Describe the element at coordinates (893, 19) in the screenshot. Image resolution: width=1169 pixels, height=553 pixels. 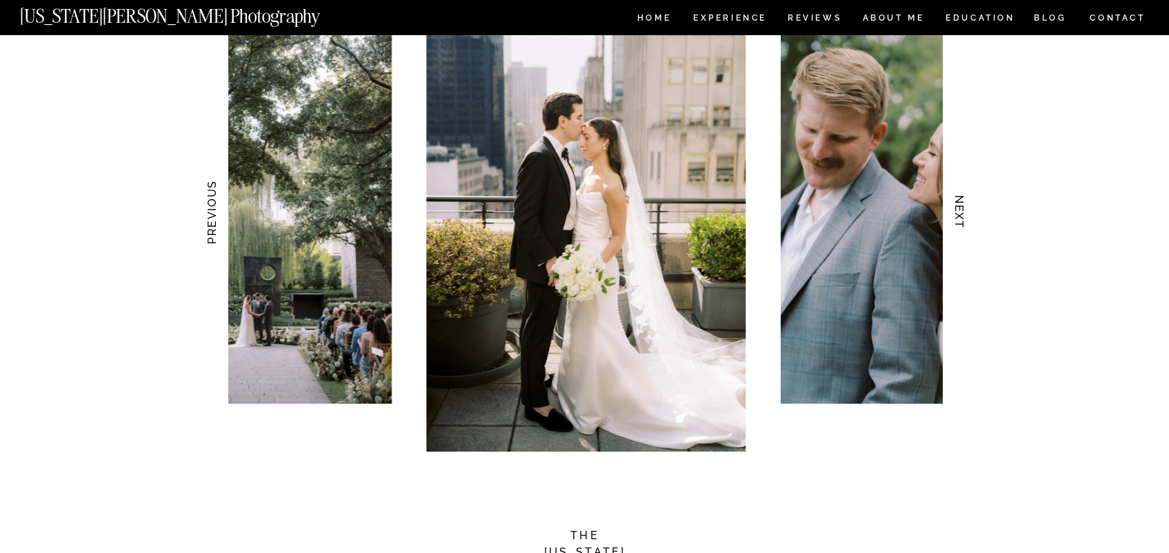
I see `a: ABOUT ME` at that location.